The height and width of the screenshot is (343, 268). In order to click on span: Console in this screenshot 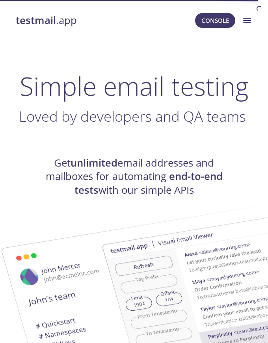, I will do `click(215, 20)`.